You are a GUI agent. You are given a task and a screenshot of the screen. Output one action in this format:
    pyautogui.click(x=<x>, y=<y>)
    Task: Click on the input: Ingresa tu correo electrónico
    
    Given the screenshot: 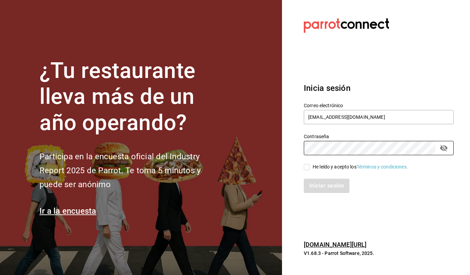 What is the action you would take?
    pyautogui.click(x=379, y=117)
    